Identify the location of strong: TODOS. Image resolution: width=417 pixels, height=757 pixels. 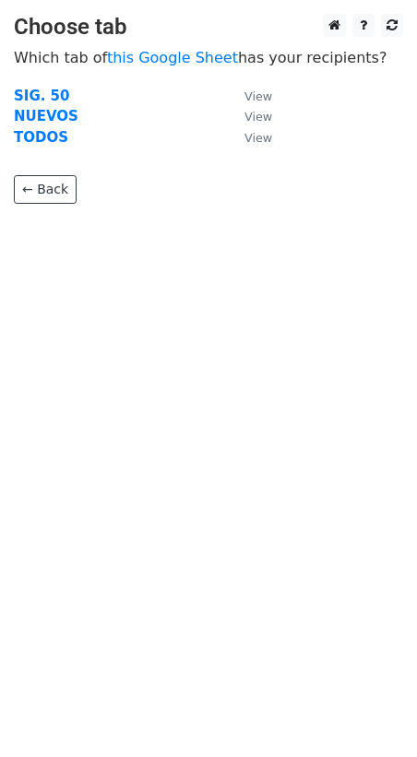
(41, 137).